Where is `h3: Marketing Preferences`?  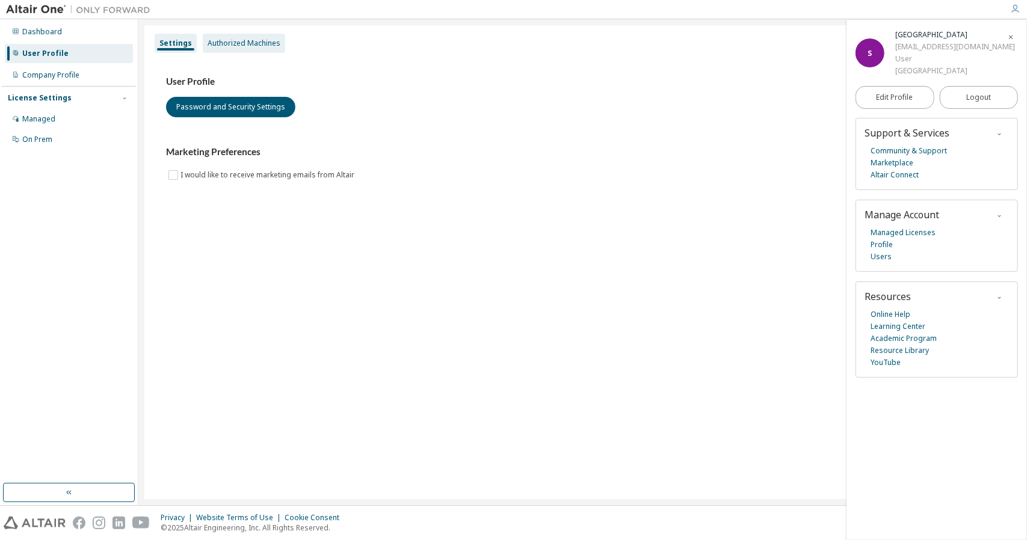
h3: Marketing Preferences is located at coordinates (582, 152).